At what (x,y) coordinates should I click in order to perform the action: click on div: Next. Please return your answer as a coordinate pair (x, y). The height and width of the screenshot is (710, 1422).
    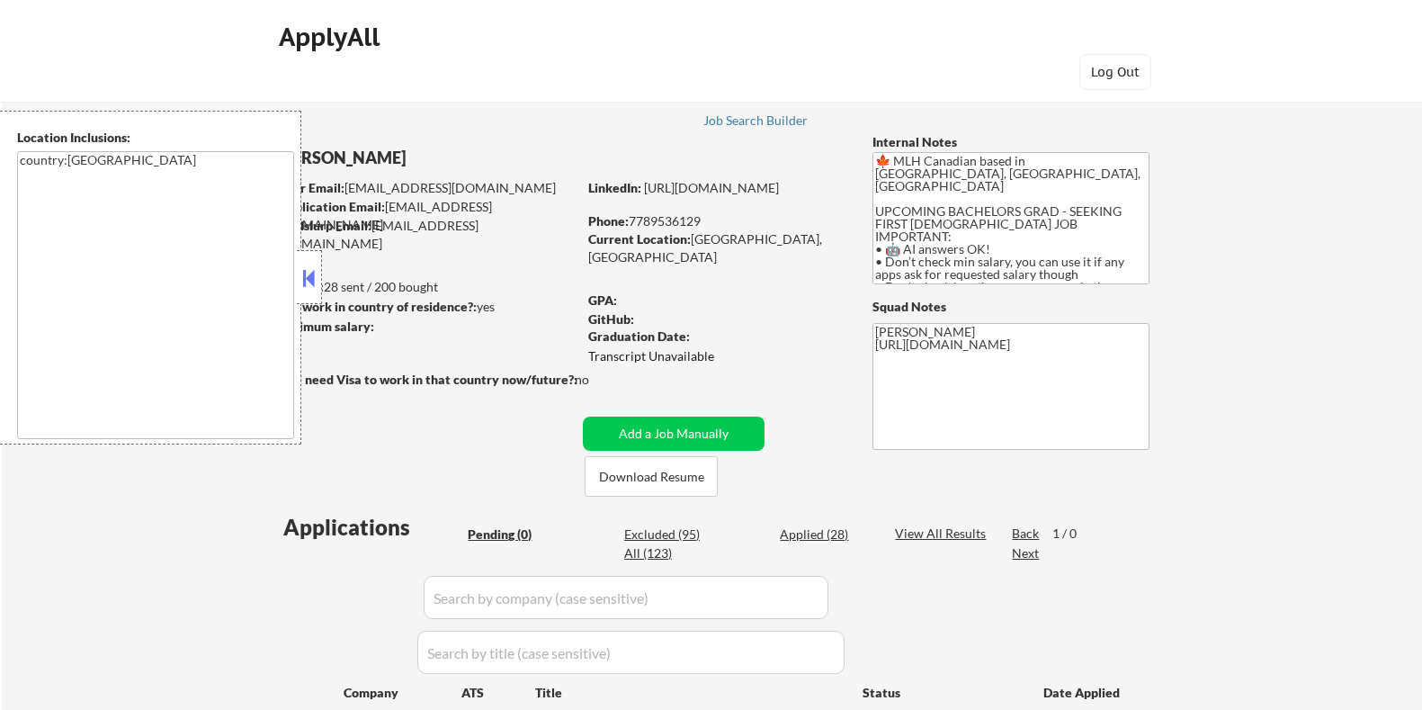
    Looking at the image, I should click on (1026, 553).